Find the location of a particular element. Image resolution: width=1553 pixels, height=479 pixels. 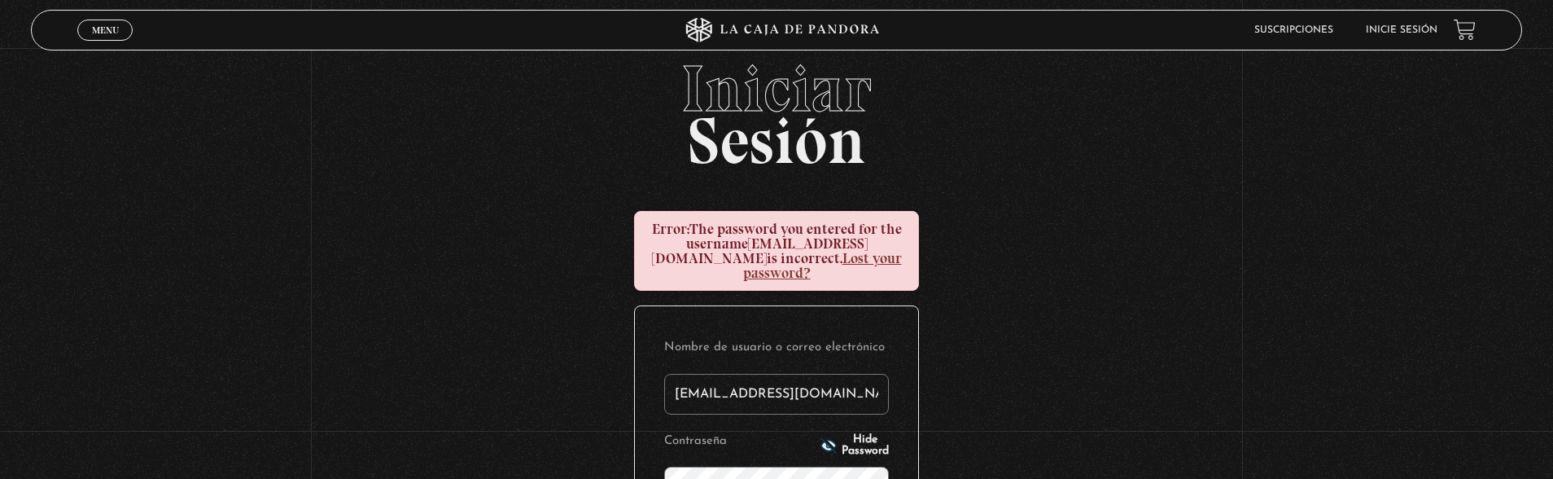

div: The password you entered for the username is incorrect. is located at coordinates (776, 251).